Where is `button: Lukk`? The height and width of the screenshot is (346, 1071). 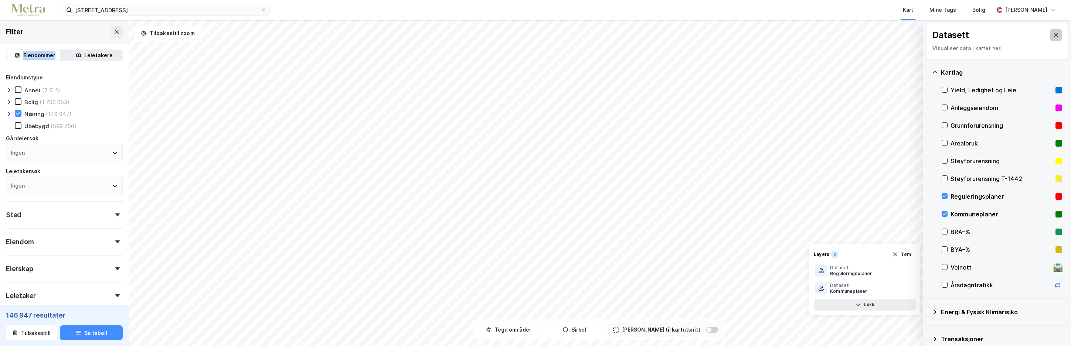 button: Lukk is located at coordinates (865, 305).